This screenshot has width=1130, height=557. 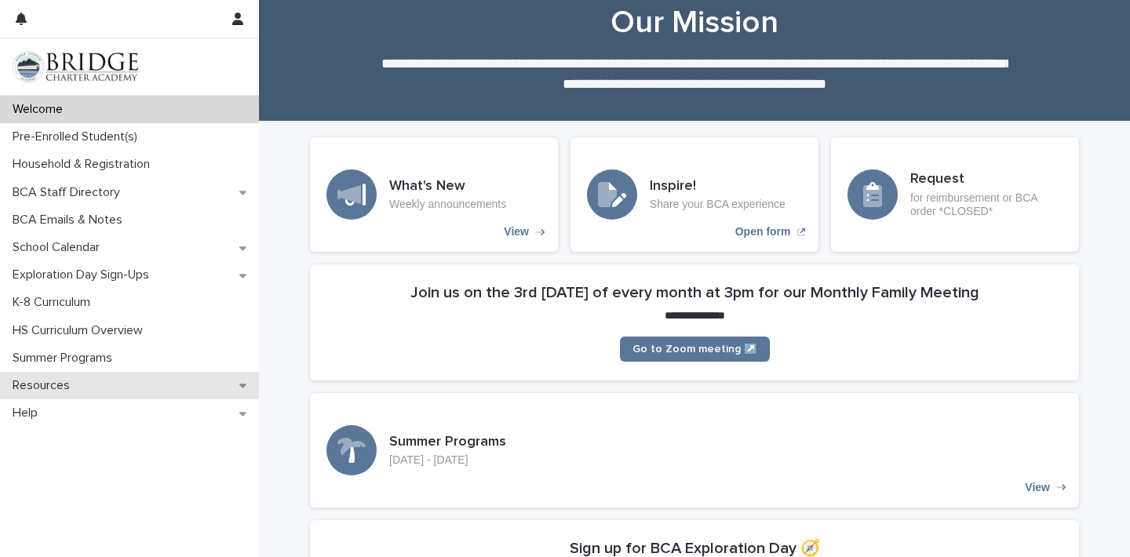 What do you see at coordinates (447, 187) in the screenshot?
I see `h3: What's New` at bounding box center [447, 187].